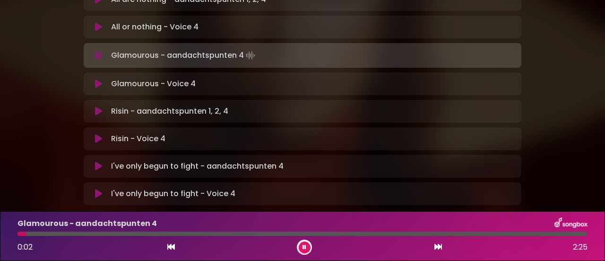 The height and width of the screenshot is (261, 605). Describe the element at coordinates (170, 111) in the screenshot. I see `p: Risin - aandachtspunten 1, 2, 4` at that location.